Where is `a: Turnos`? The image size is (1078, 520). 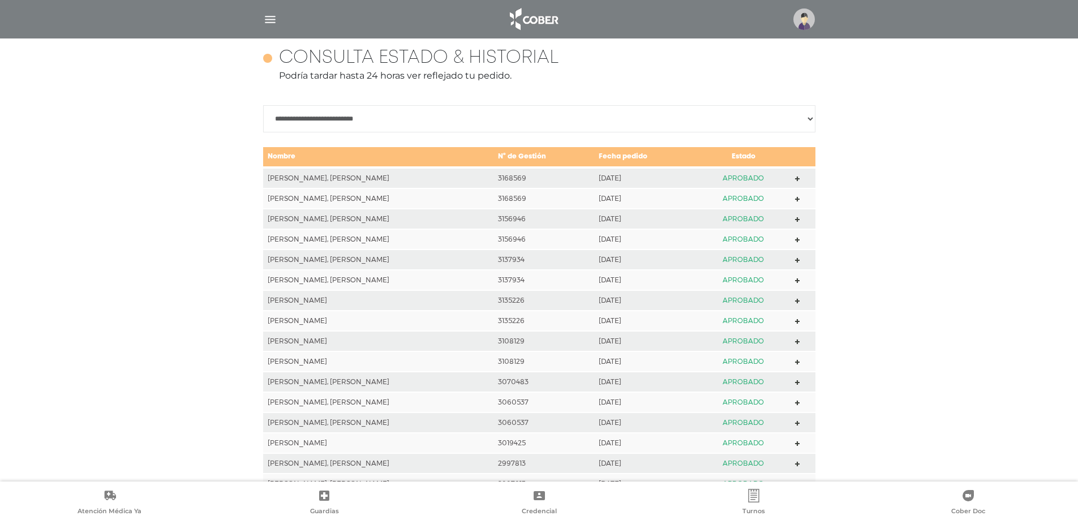 a: Turnos is located at coordinates (753, 503).